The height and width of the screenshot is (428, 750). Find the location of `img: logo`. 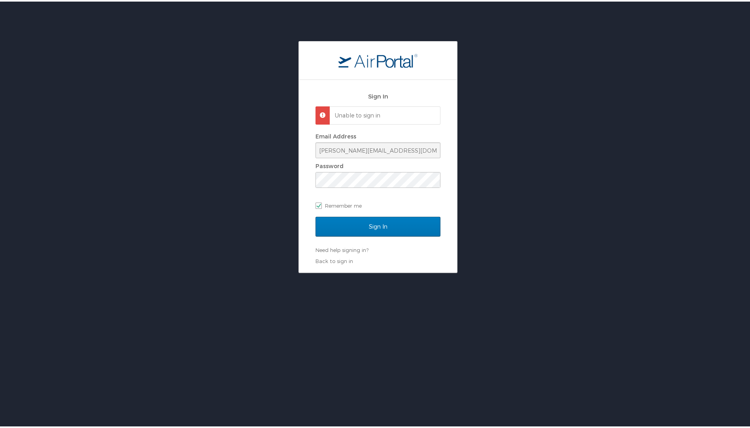

img: logo is located at coordinates (378, 59).